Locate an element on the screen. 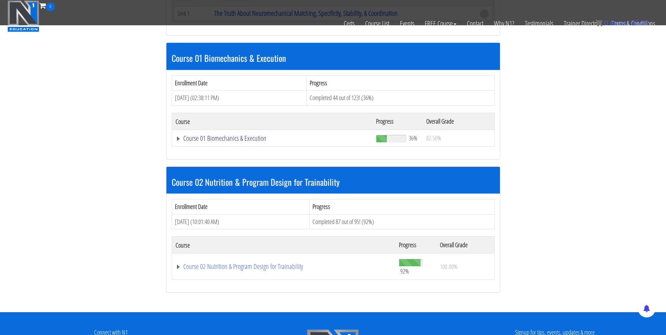 The image size is (666, 335). a: 0 items: $0.00 is located at coordinates (622, 23).